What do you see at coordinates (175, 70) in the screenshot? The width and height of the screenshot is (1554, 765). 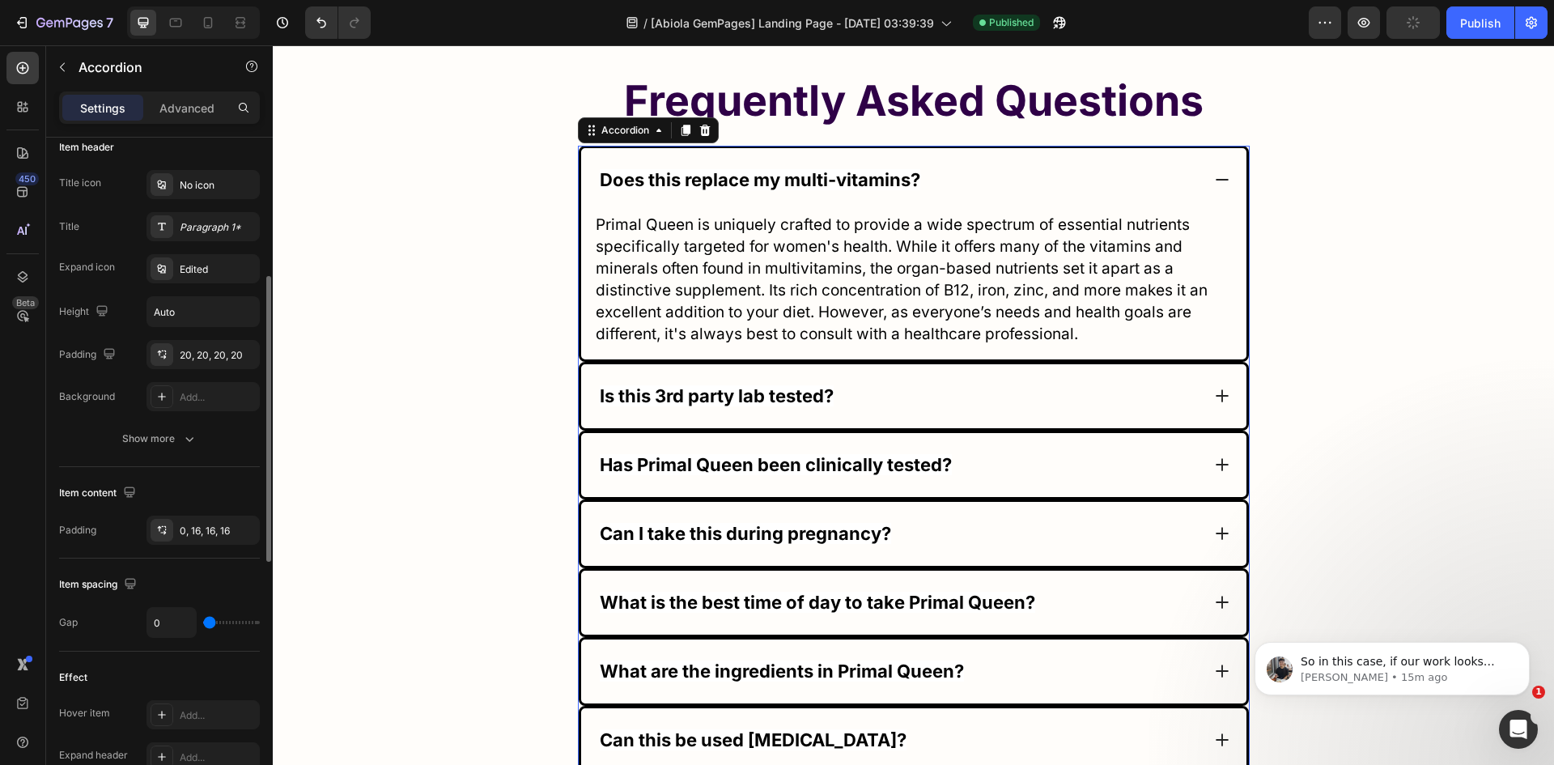 I see `p: Message from Tony, sent 15m ago` at bounding box center [175, 70].